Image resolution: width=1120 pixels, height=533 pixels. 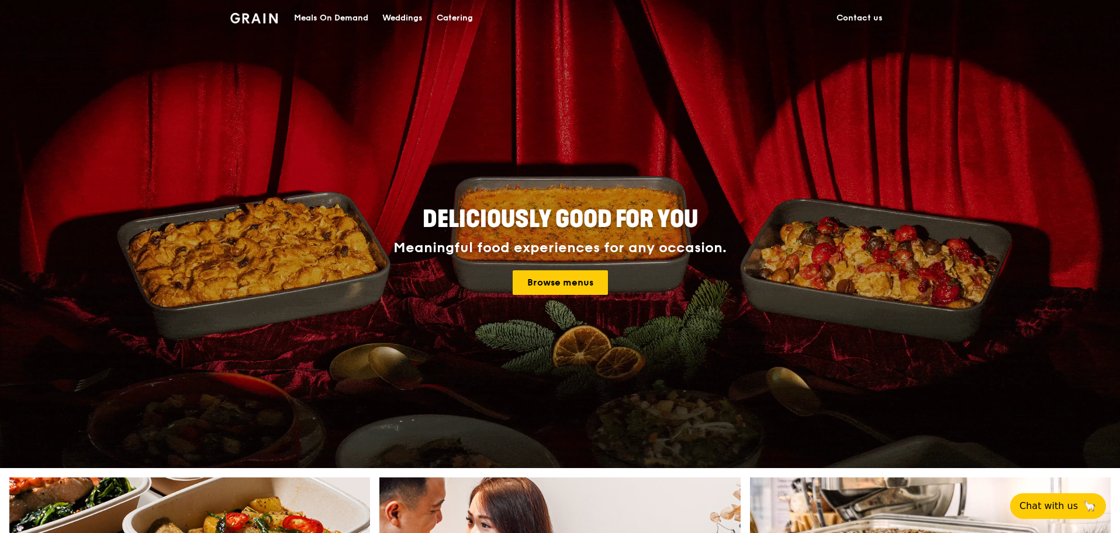 What do you see at coordinates (402, 18) in the screenshot?
I see `div: Weddings` at bounding box center [402, 18].